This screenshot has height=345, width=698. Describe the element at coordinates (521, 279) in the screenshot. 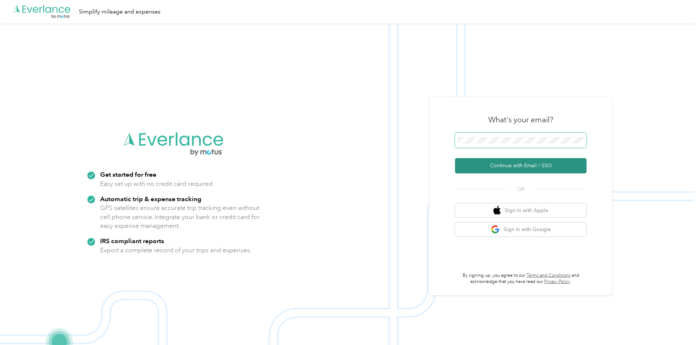

I see `p: By signing up, you agree to our and acknowledge that you have read our .` at that location.